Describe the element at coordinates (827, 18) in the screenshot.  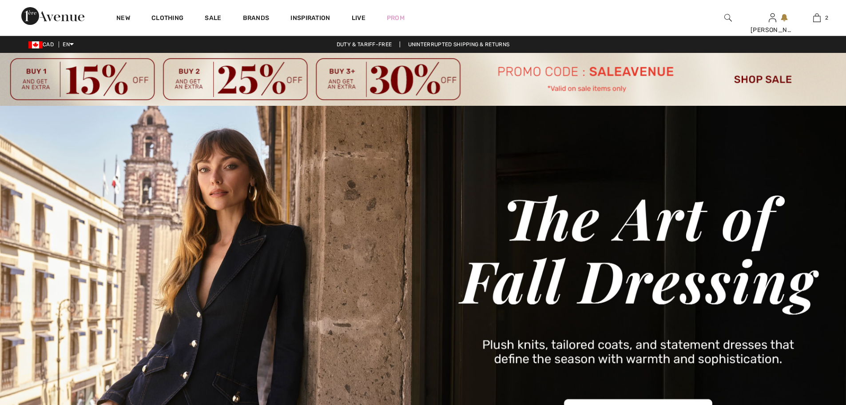
I see `span: 2` at that location.